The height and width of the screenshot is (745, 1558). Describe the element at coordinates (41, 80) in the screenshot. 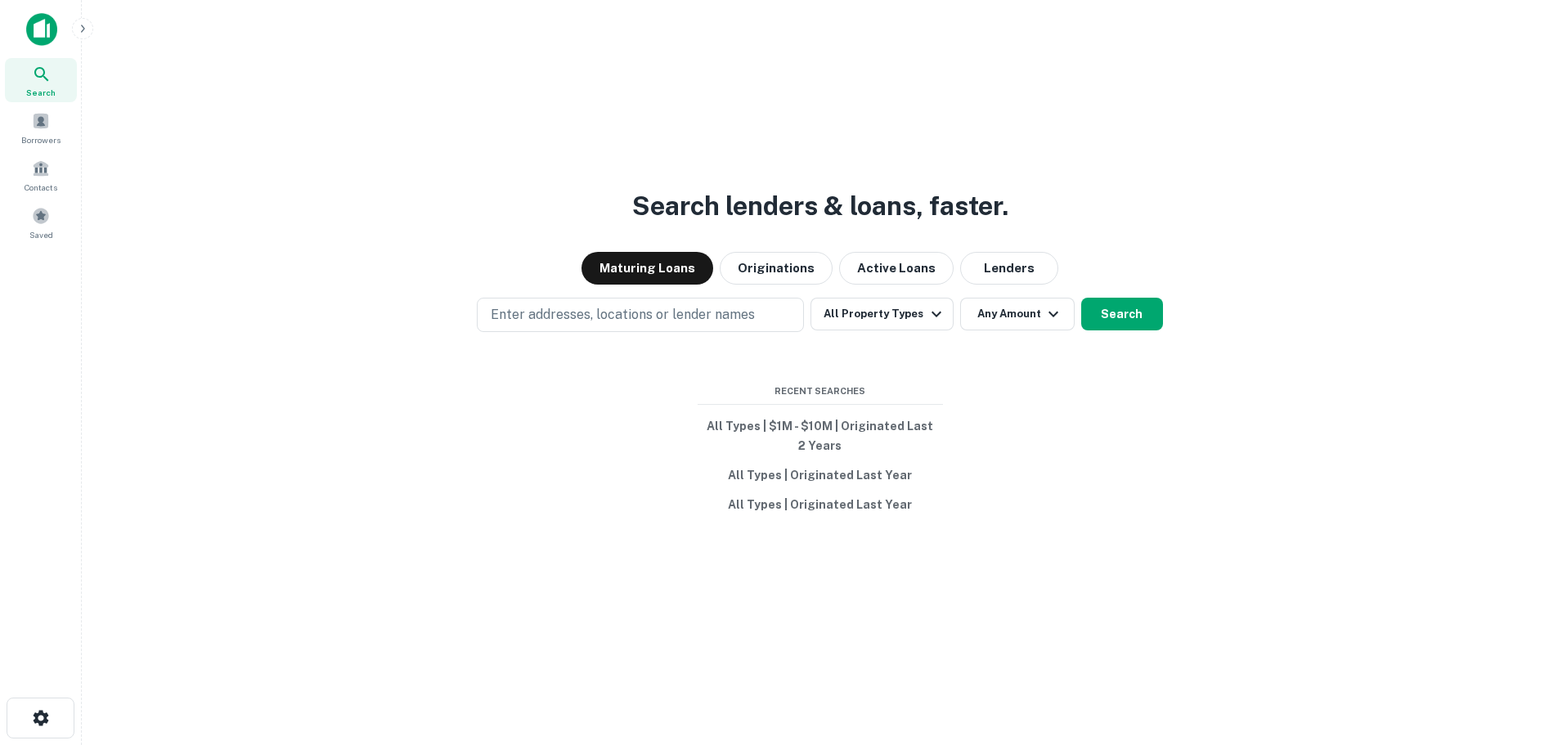

I see `a: Search` at that location.